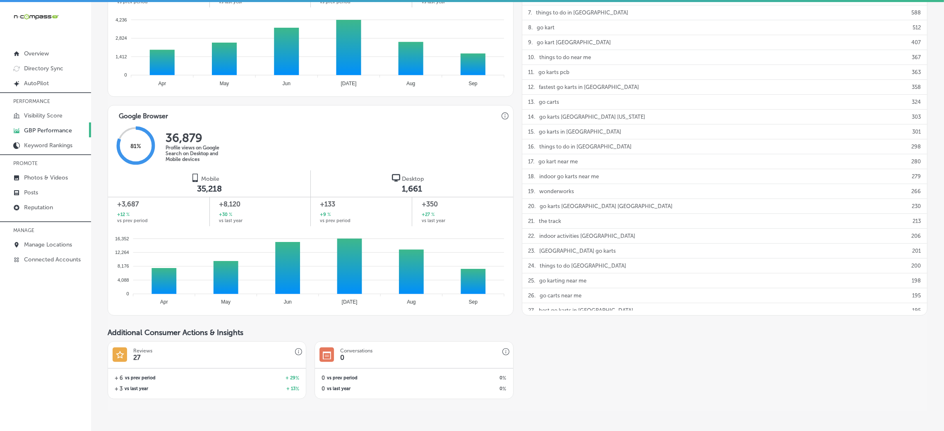 The image size is (944, 431). I want to click on h2: 36,879, so click(199, 138).